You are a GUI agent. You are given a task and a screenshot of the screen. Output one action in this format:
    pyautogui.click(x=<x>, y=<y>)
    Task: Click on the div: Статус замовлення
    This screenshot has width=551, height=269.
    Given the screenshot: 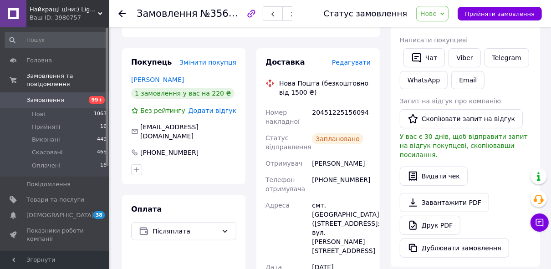 What is the action you would take?
    pyautogui.click(x=365, y=14)
    